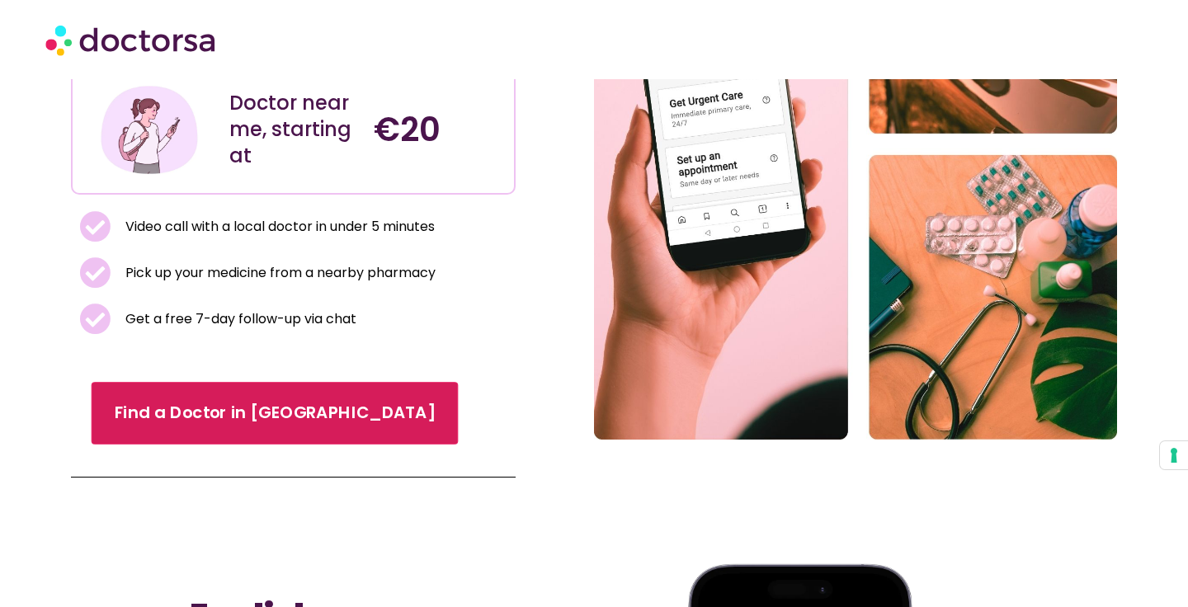 Image resolution: width=1188 pixels, height=607 pixels. Describe the element at coordinates (1174, 455) in the screenshot. I see `button: Your consent preferences for tracking technologies` at that location.